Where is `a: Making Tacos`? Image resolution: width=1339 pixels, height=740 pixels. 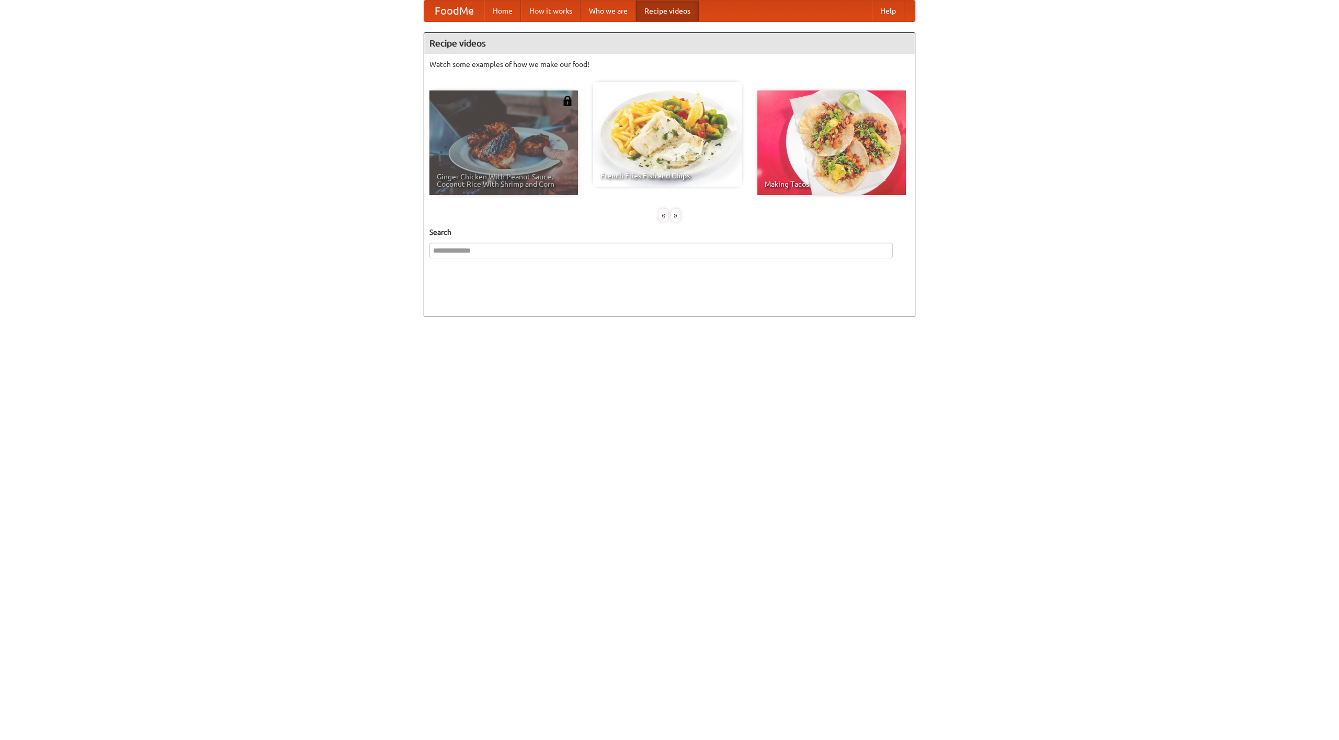
a: Making Tacos is located at coordinates (832, 143).